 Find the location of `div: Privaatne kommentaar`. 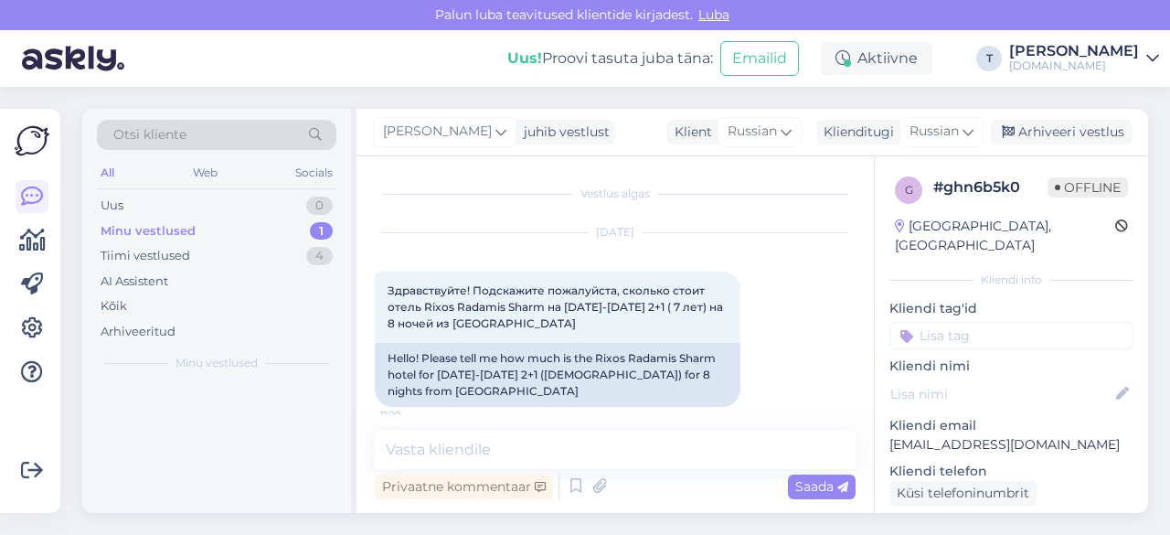

div: Privaatne kommentaar is located at coordinates (463, 486).